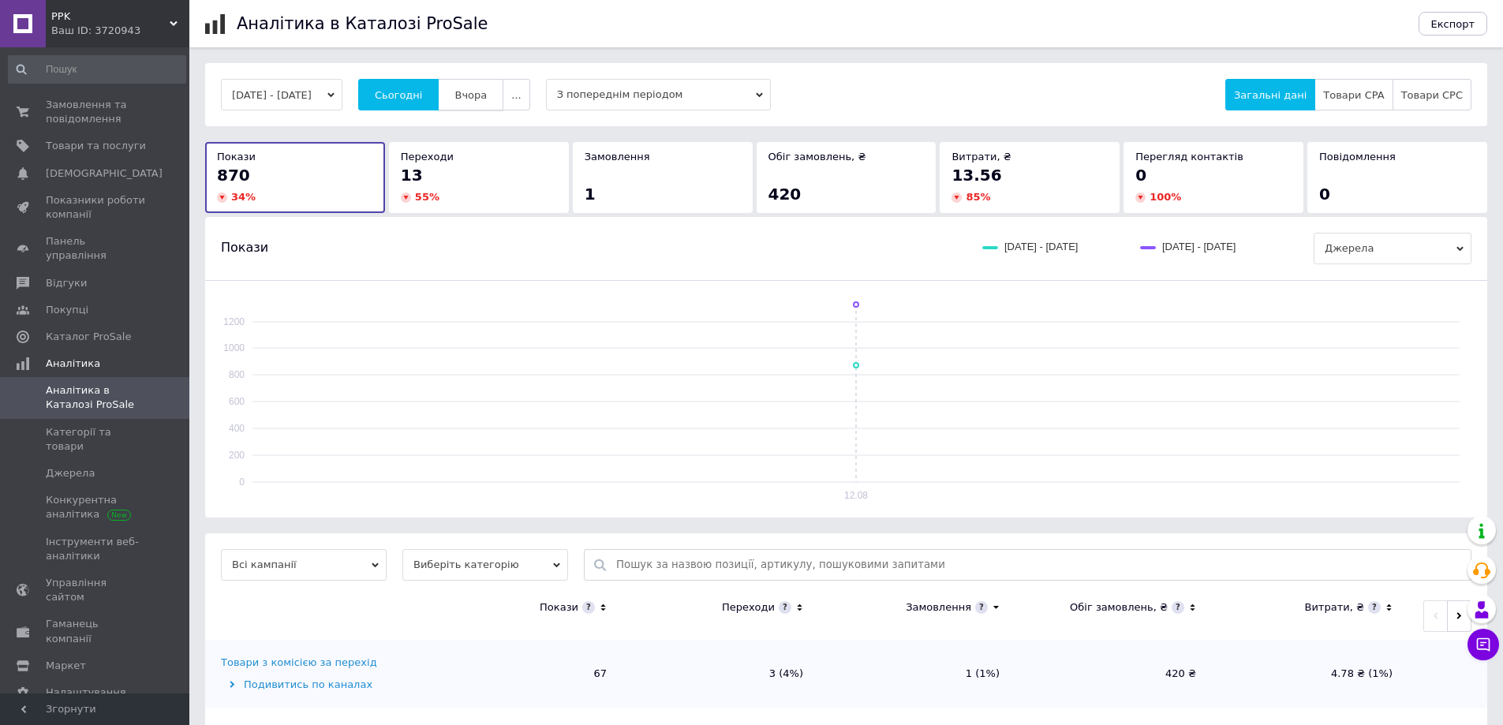 This screenshot has width=1503, height=725. What do you see at coordinates (237, 455) in the screenshot?
I see `text: 200` at bounding box center [237, 455].